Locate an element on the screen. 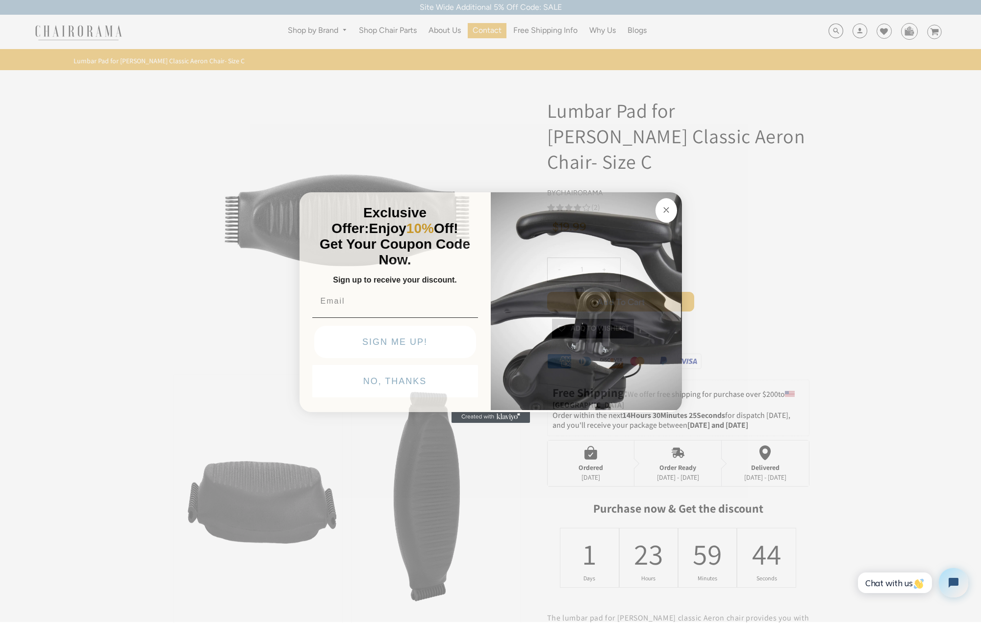 The image size is (981, 623). a: Created with Klaviyo - opens in a new tab is located at coordinates (491, 417).